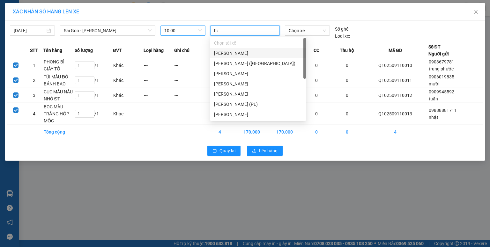 The image size is (490, 247). What do you see at coordinates (117, 50) in the screenshot?
I see `span: ĐVT` at bounding box center [117, 50].